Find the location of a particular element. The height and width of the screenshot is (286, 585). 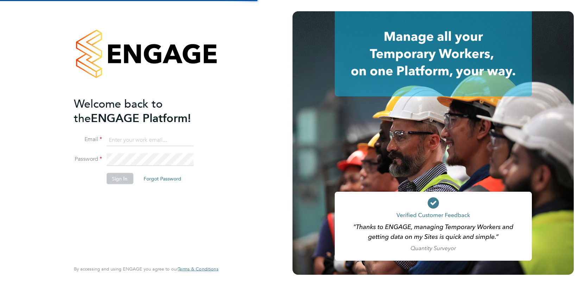

input: Enter your work email... is located at coordinates (150, 140).